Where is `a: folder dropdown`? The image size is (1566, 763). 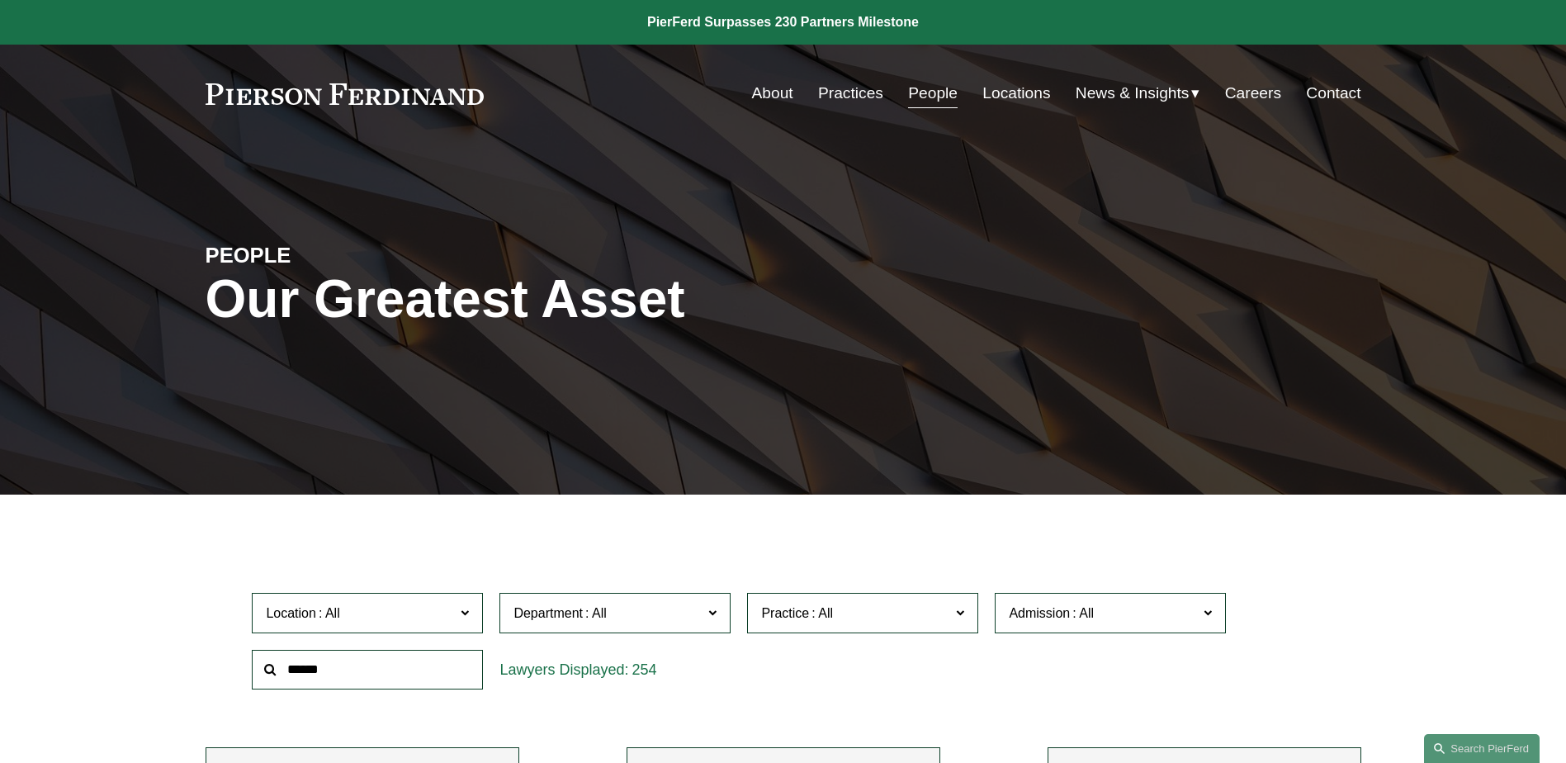
a: folder dropdown is located at coordinates (1138, 93).